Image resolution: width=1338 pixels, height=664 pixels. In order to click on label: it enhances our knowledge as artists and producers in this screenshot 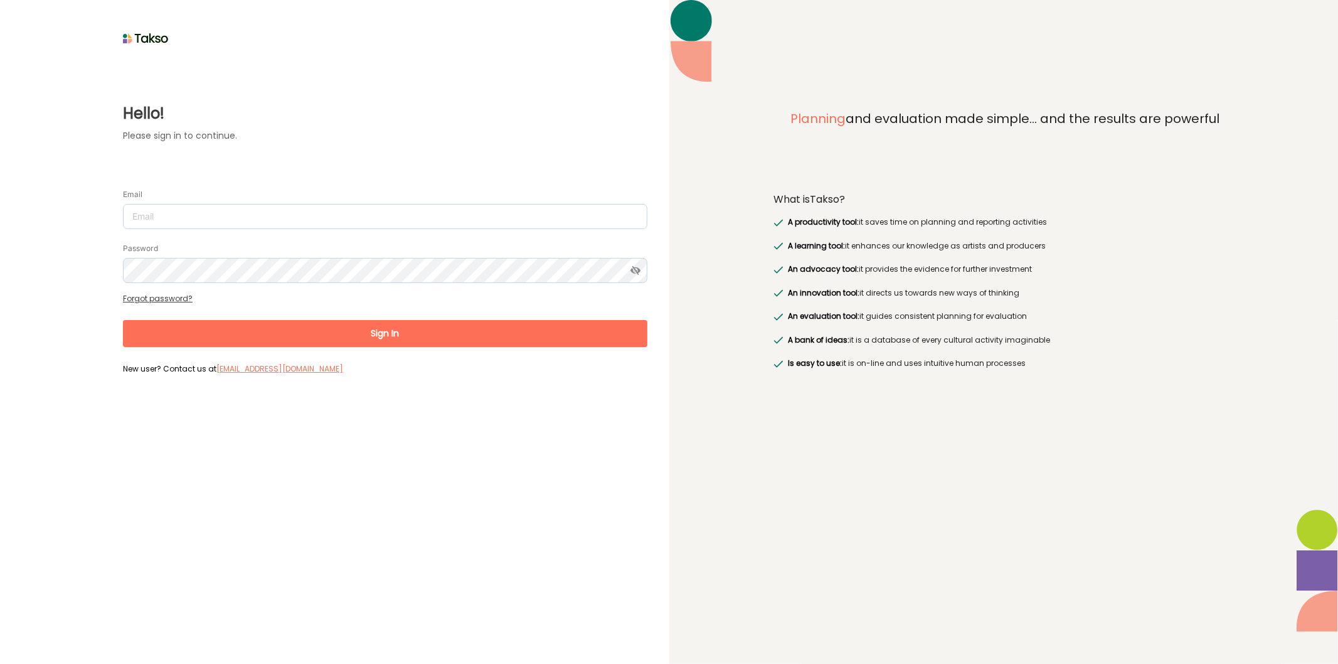, I will do `click(915, 246)`.